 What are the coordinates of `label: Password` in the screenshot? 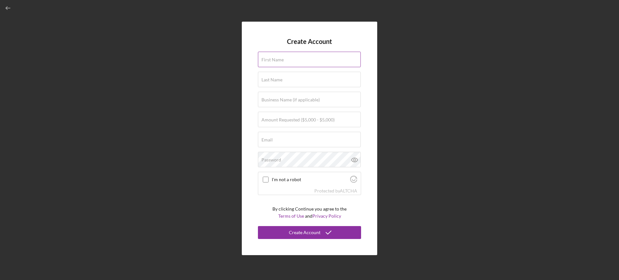 It's located at (271, 160).